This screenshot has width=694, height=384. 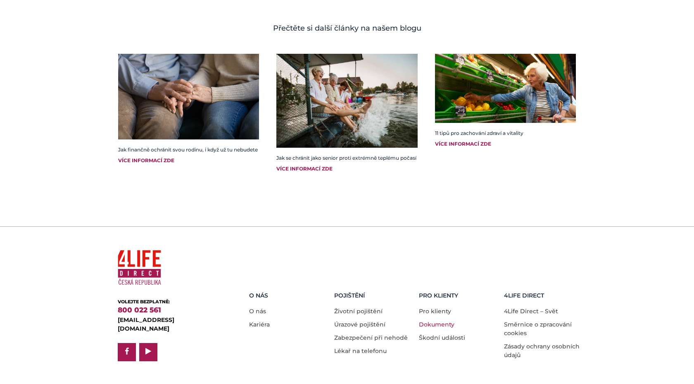 I want to click on a: O nás, so click(x=257, y=311).